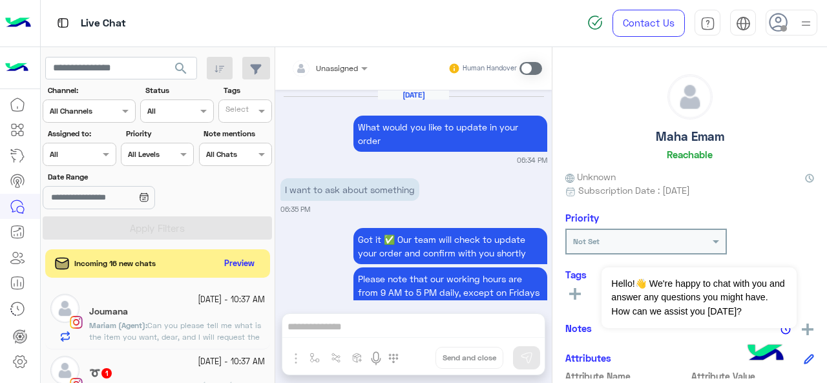 The height and width of the screenshot is (383, 827). What do you see at coordinates (808, 330) in the screenshot?
I see `img: add` at bounding box center [808, 330].